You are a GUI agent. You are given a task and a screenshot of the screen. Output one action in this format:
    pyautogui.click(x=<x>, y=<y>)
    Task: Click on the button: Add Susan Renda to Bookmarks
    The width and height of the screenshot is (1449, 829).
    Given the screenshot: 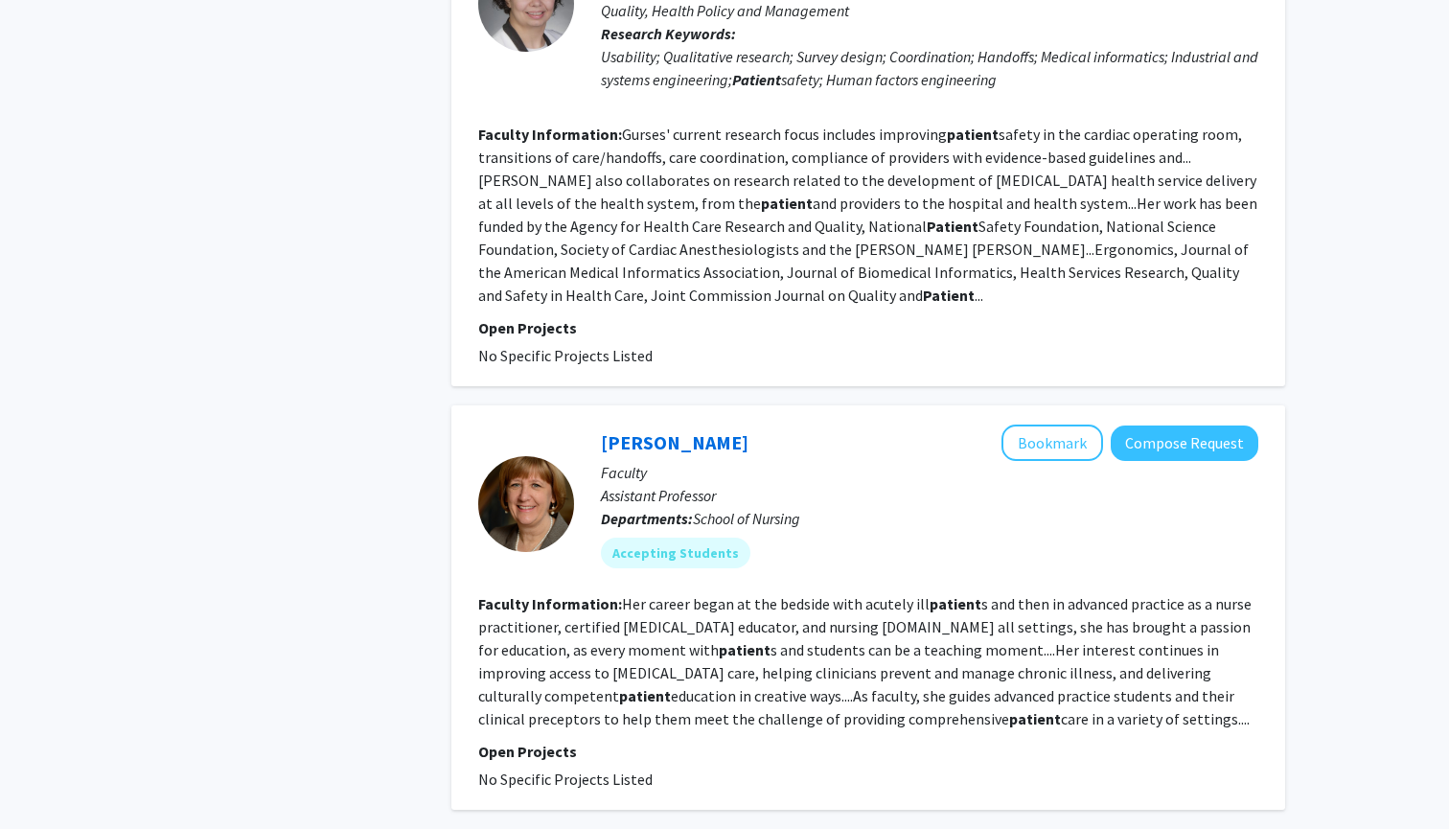 What is the action you would take?
    pyautogui.click(x=1052, y=443)
    